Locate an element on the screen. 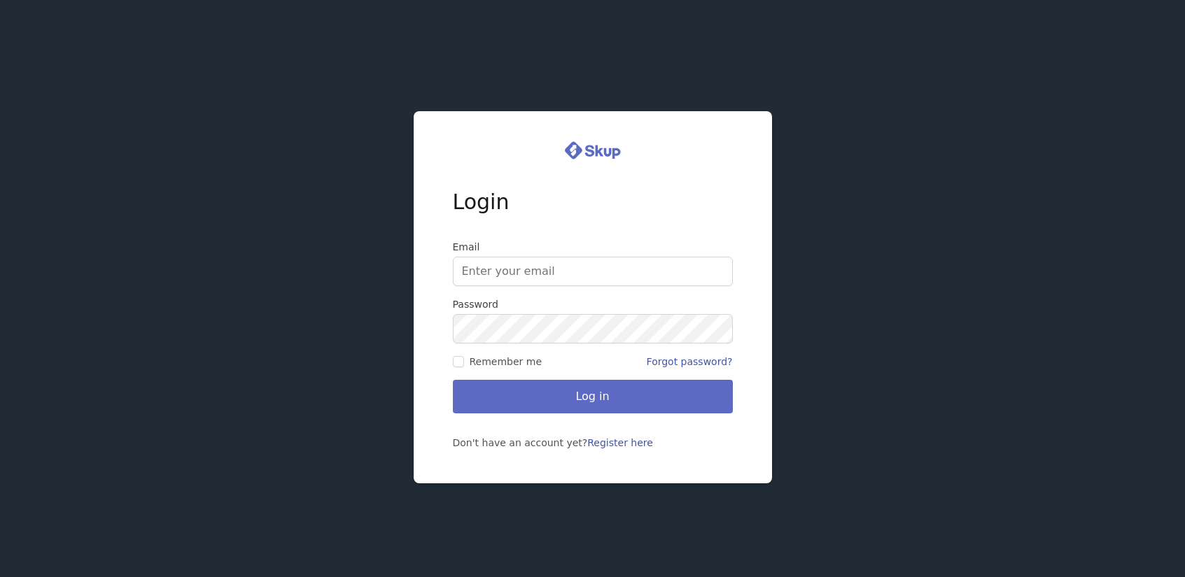  span: Remember me is located at coordinates (506, 362).